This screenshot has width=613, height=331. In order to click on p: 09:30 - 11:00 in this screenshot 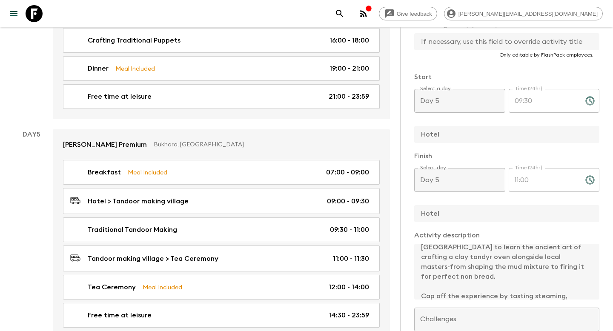, I will do `click(349, 230)`.